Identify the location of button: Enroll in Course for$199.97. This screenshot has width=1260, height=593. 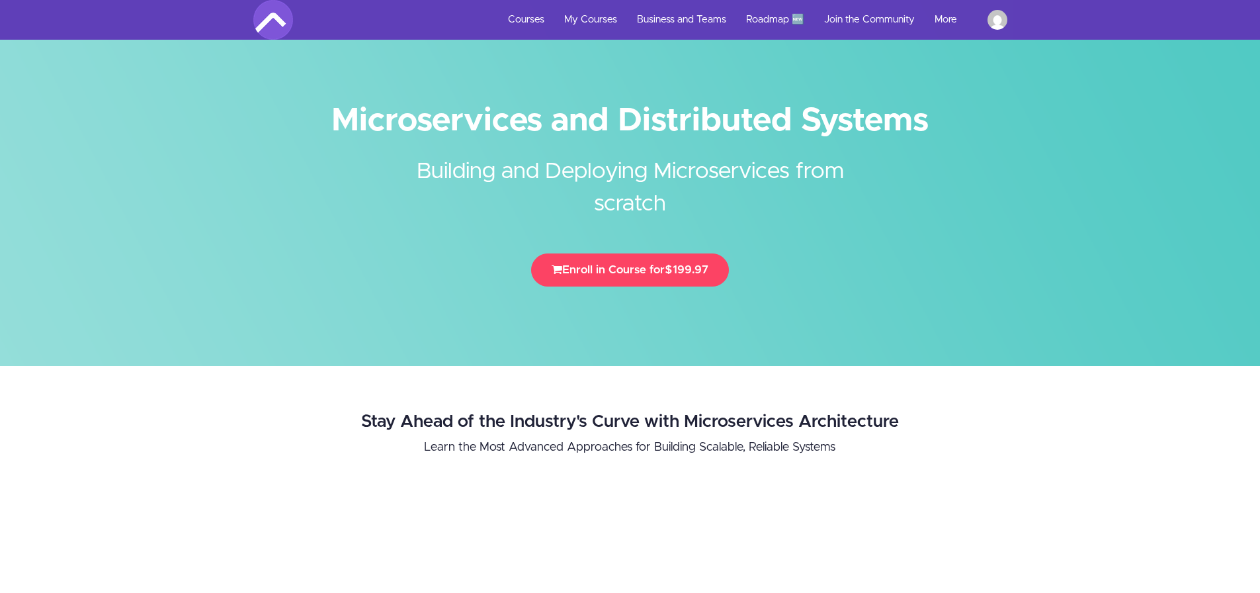
(630, 270).